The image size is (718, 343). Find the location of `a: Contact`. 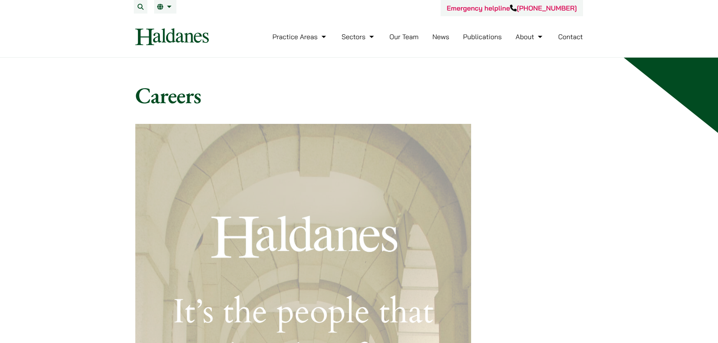

a: Contact is located at coordinates (570, 37).